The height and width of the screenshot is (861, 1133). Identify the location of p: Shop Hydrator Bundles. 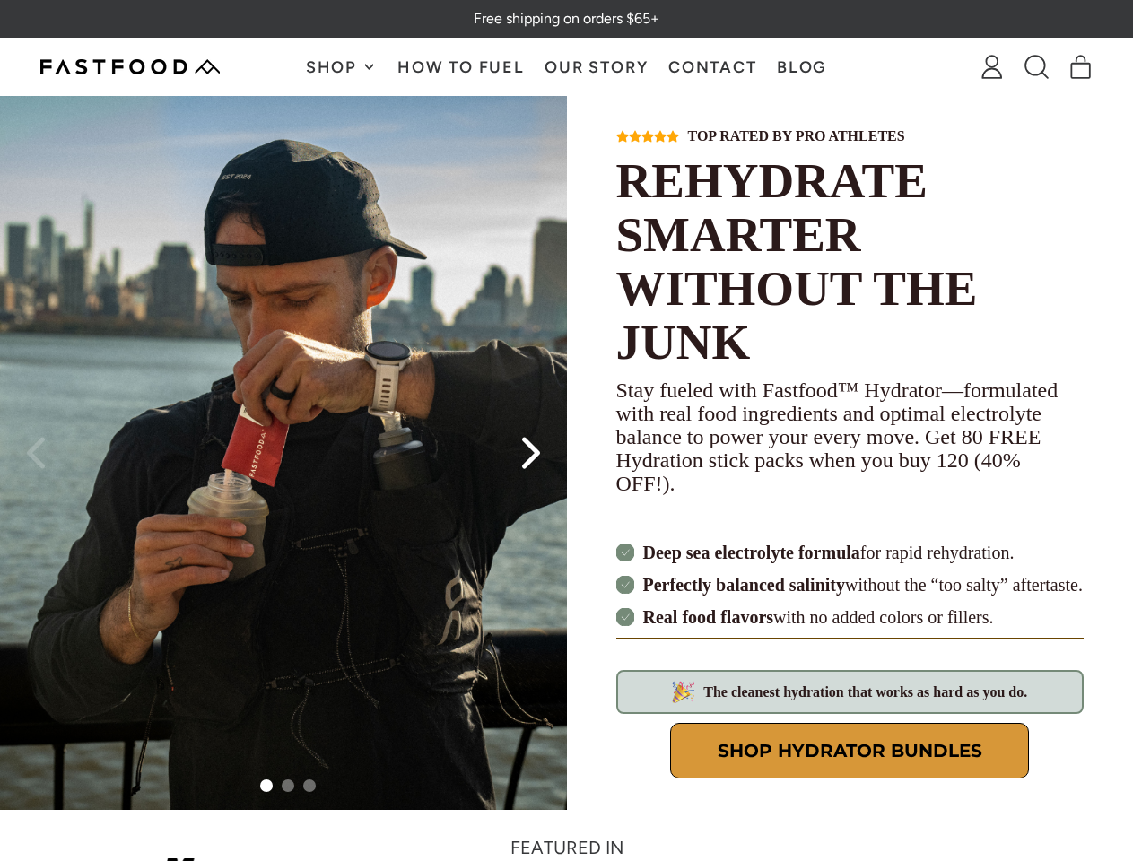
(849, 751).